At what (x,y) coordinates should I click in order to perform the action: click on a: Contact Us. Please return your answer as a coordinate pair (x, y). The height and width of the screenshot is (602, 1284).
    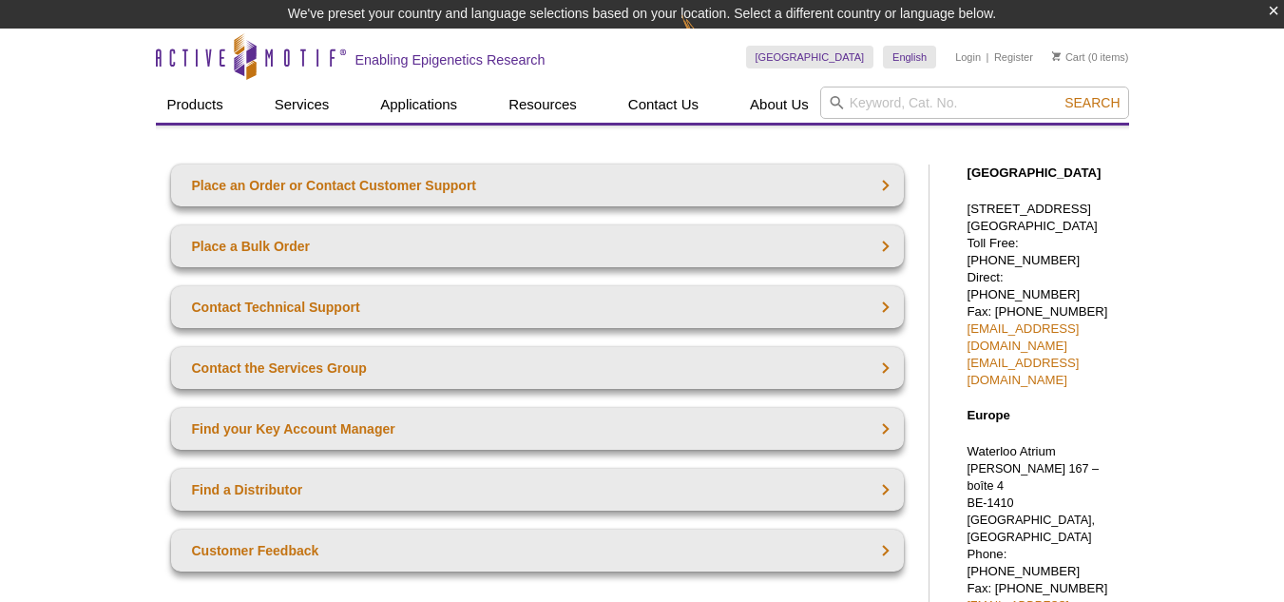
    Looking at the image, I should click on (663, 105).